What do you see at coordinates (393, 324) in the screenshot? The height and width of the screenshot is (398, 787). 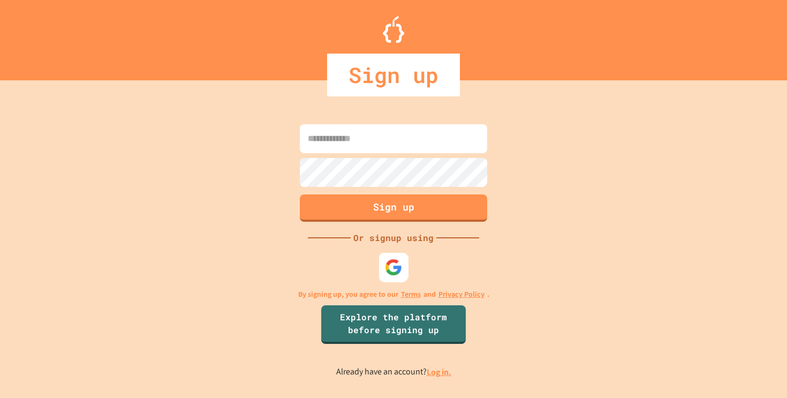 I see `a: Explore the platform before signing up` at bounding box center [393, 324].